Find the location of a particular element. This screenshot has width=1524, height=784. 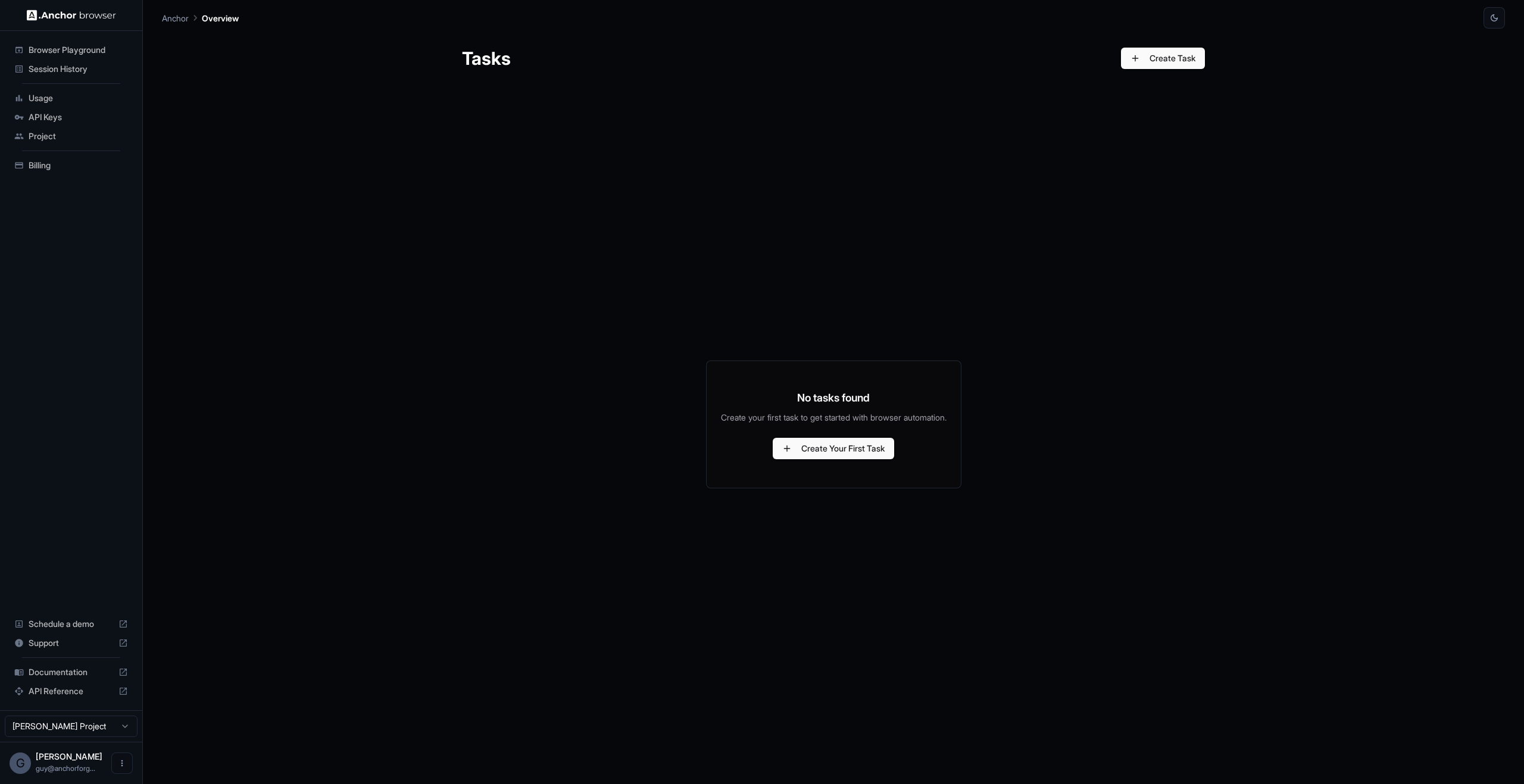

div: API Reference is located at coordinates (71, 691).